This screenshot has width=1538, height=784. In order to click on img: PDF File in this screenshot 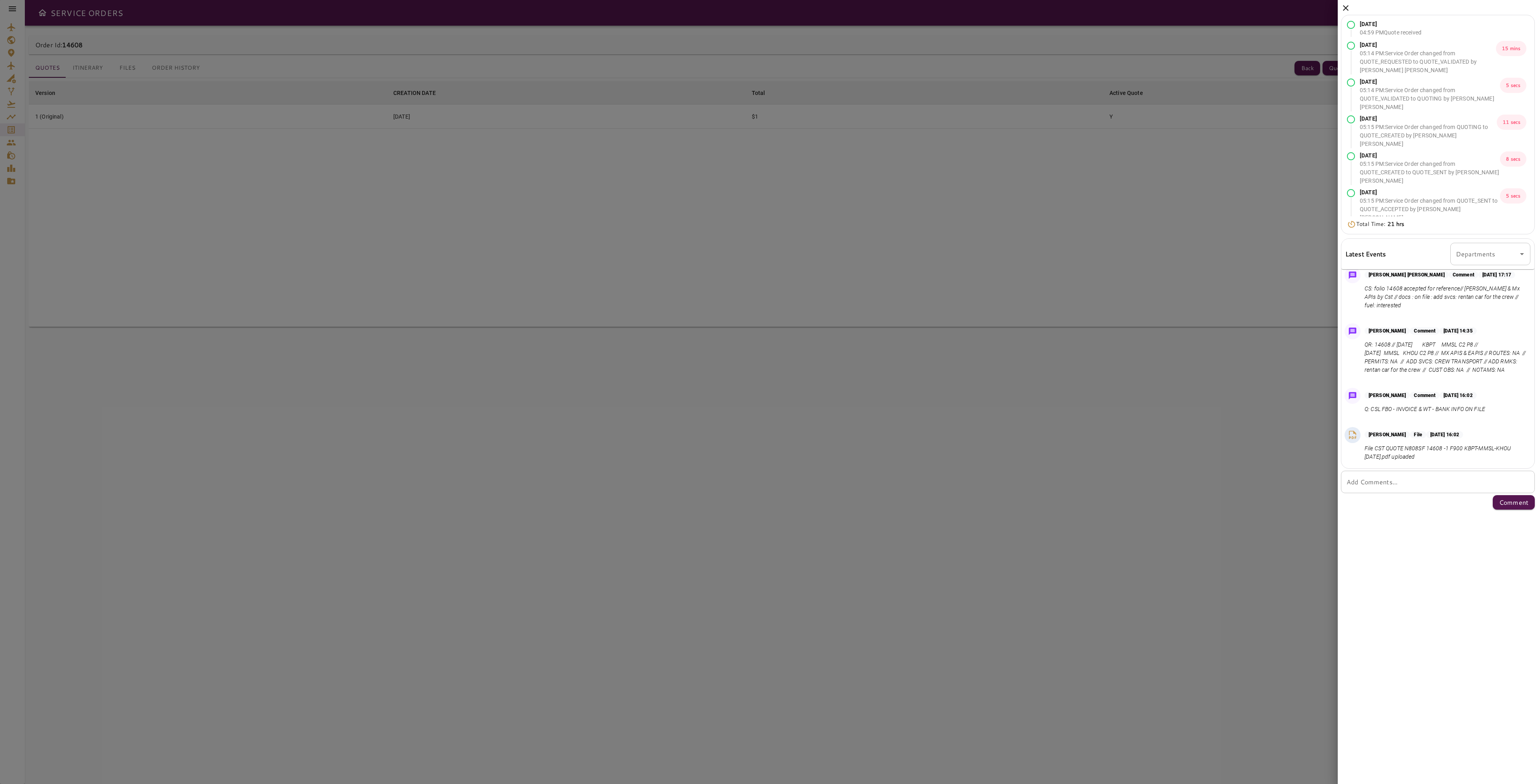, I will do `click(1353, 435)`.